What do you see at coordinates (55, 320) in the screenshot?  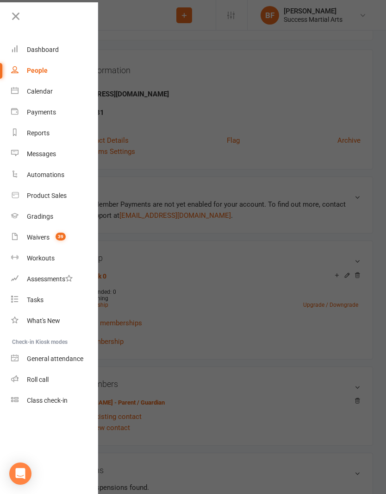 I see `a: What's New` at bounding box center [55, 320].